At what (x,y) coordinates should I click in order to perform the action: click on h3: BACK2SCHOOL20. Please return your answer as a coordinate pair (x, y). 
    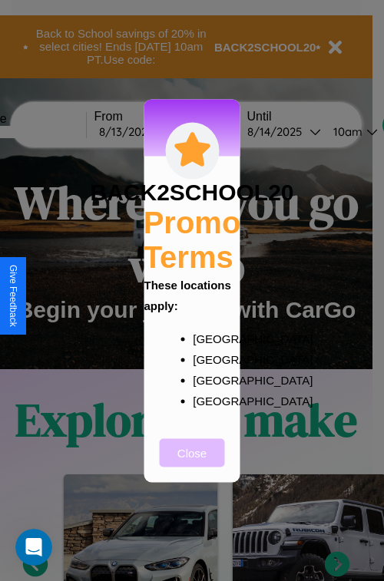
    Looking at the image, I should click on (191, 192).